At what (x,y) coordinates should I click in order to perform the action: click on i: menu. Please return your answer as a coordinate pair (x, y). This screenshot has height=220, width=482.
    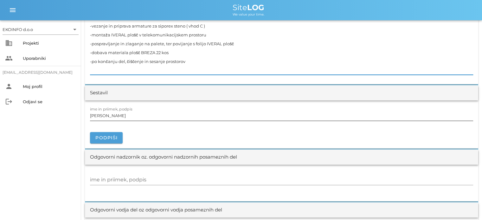
    Looking at the image, I should click on (13, 10).